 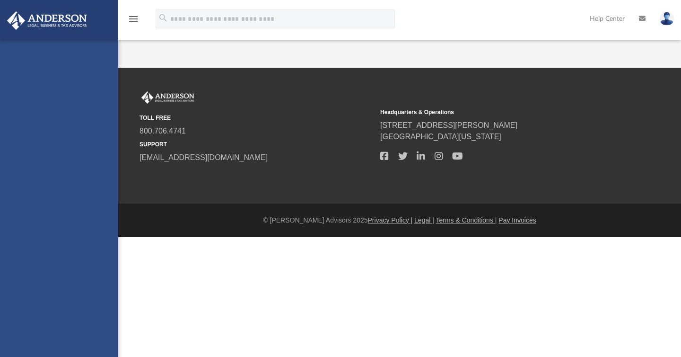 What do you see at coordinates (497, 112) in the screenshot?
I see `small: Headquarters & Operations` at bounding box center [497, 112].